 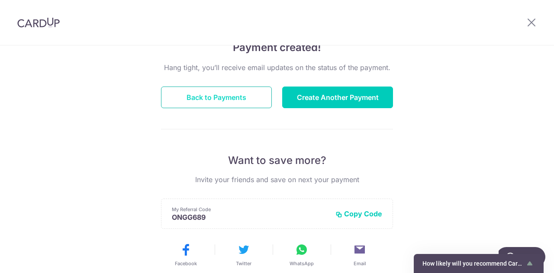 What do you see at coordinates (250, 209) in the screenshot?
I see `p: My Referral Code` at bounding box center [250, 209].